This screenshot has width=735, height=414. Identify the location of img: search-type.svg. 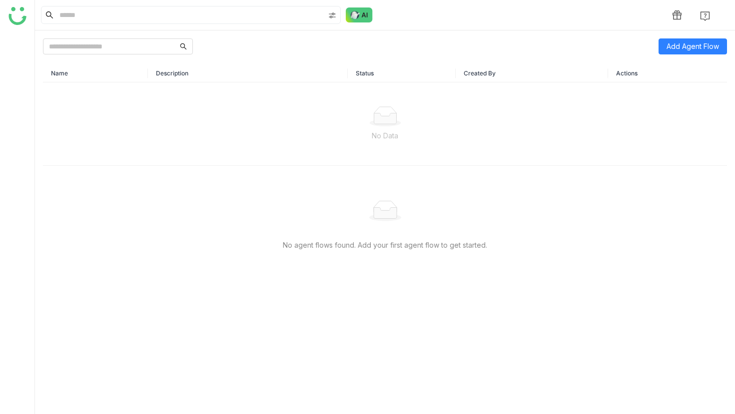
(332, 15).